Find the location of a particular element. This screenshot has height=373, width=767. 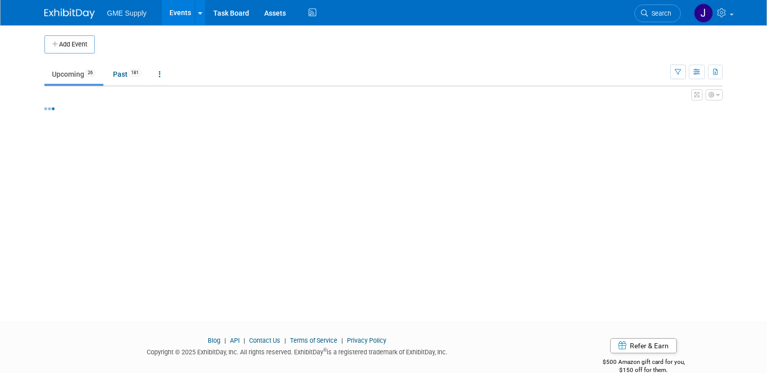

a: Search is located at coordinates (657, 13).